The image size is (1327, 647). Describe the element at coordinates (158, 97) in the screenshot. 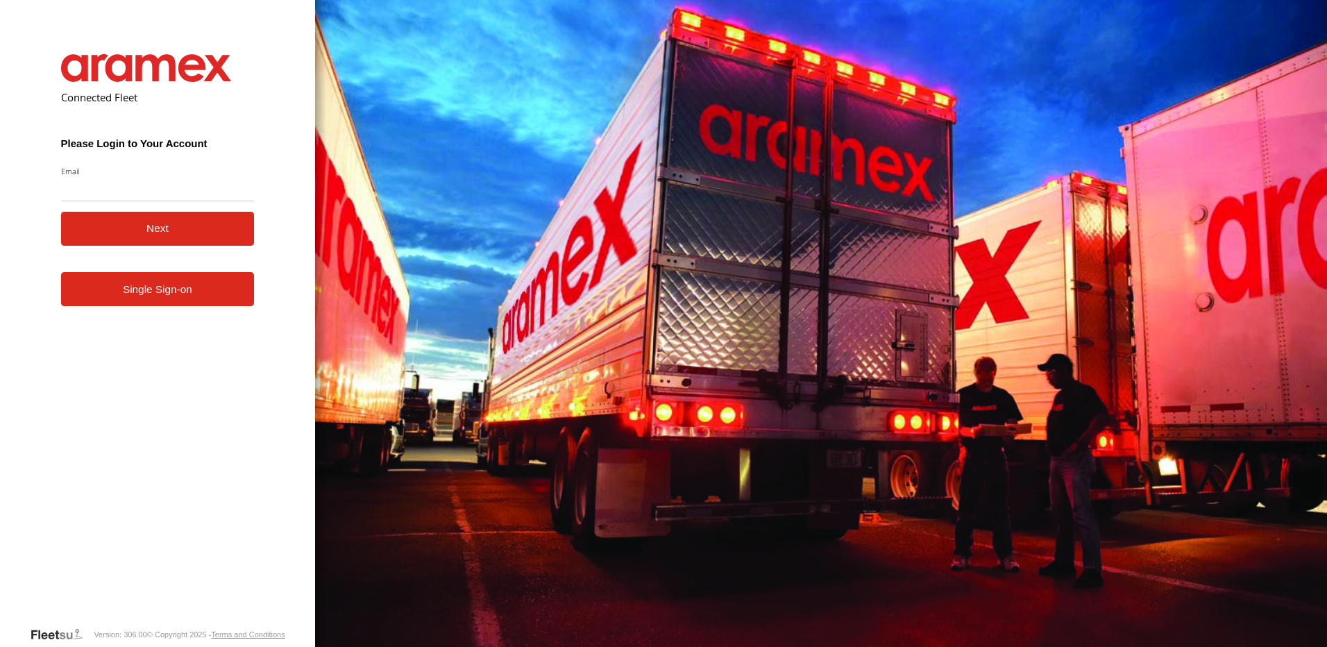

I see `h2: Connected Fleet` at that location.